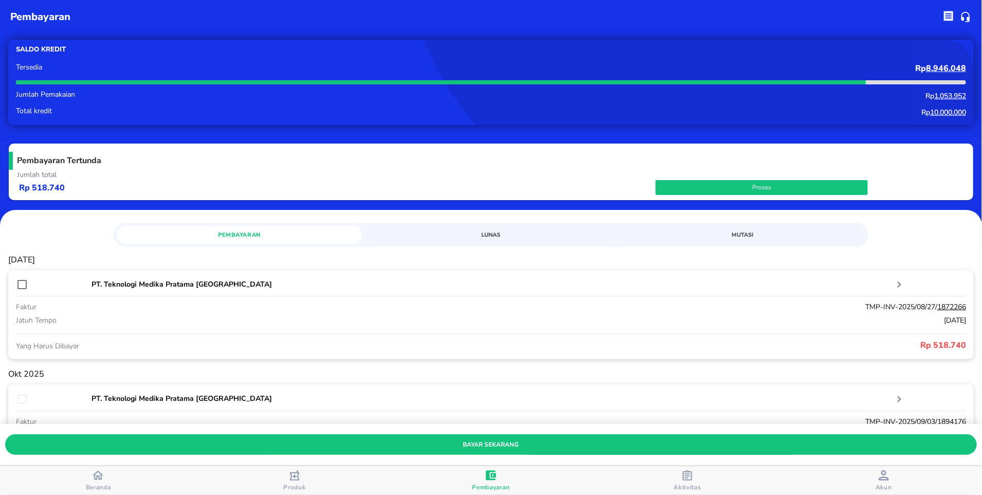  Describe the element at coordinates (491, 235) in the screenshot. I see `span: Lunas` at that location.